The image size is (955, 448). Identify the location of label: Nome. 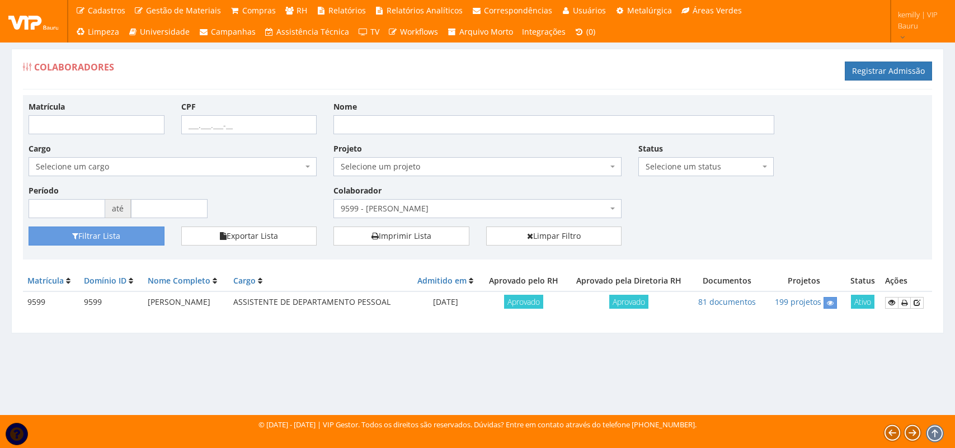
(345, 107).